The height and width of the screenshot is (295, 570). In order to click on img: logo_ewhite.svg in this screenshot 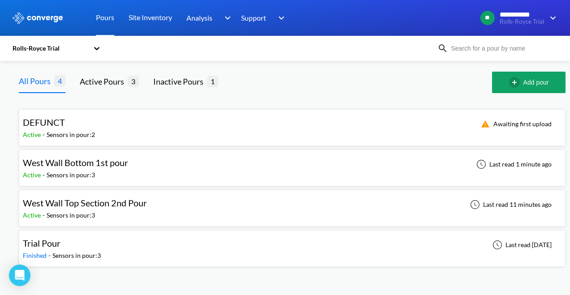, I will do `click(38, 18)`.